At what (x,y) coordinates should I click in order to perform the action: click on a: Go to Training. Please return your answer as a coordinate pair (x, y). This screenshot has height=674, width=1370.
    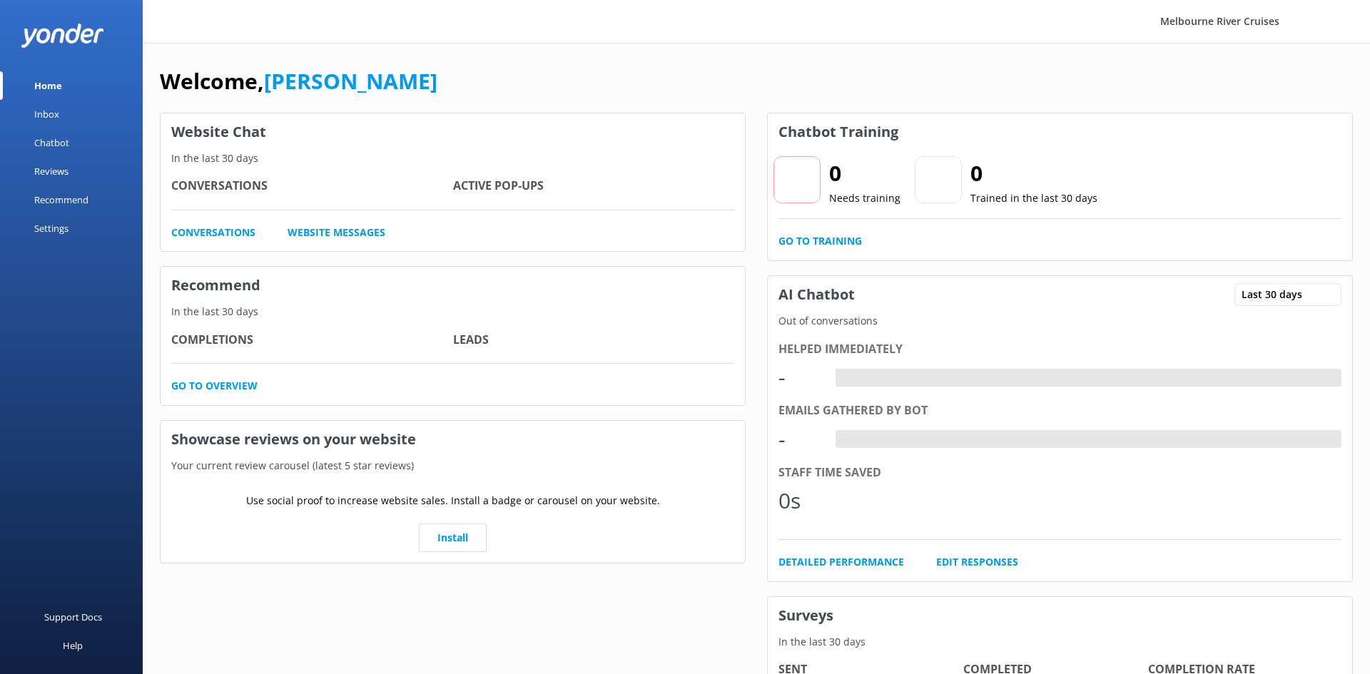
    Looking at the image, I should click on (820, 241).